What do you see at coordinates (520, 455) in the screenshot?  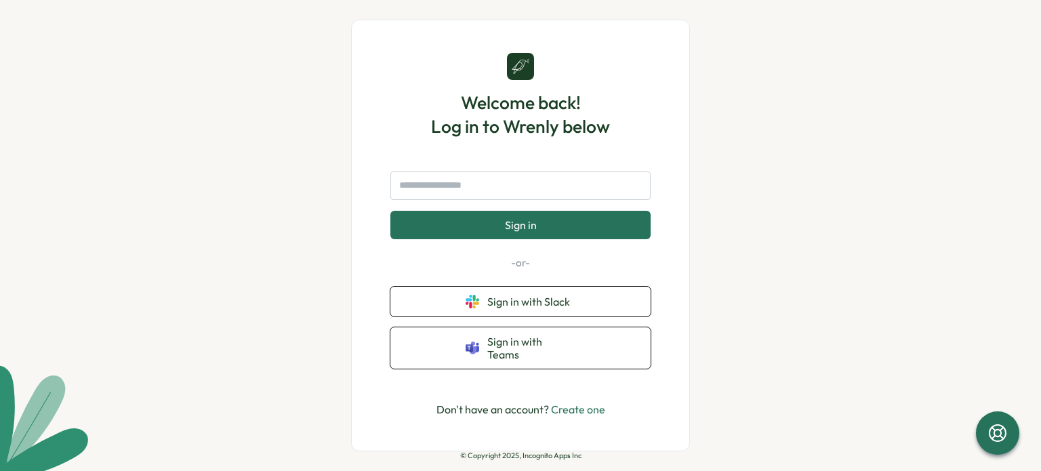 I see `p: © Copyright 2025, Incognito Apps Inc` at bounding box center [520, 455].